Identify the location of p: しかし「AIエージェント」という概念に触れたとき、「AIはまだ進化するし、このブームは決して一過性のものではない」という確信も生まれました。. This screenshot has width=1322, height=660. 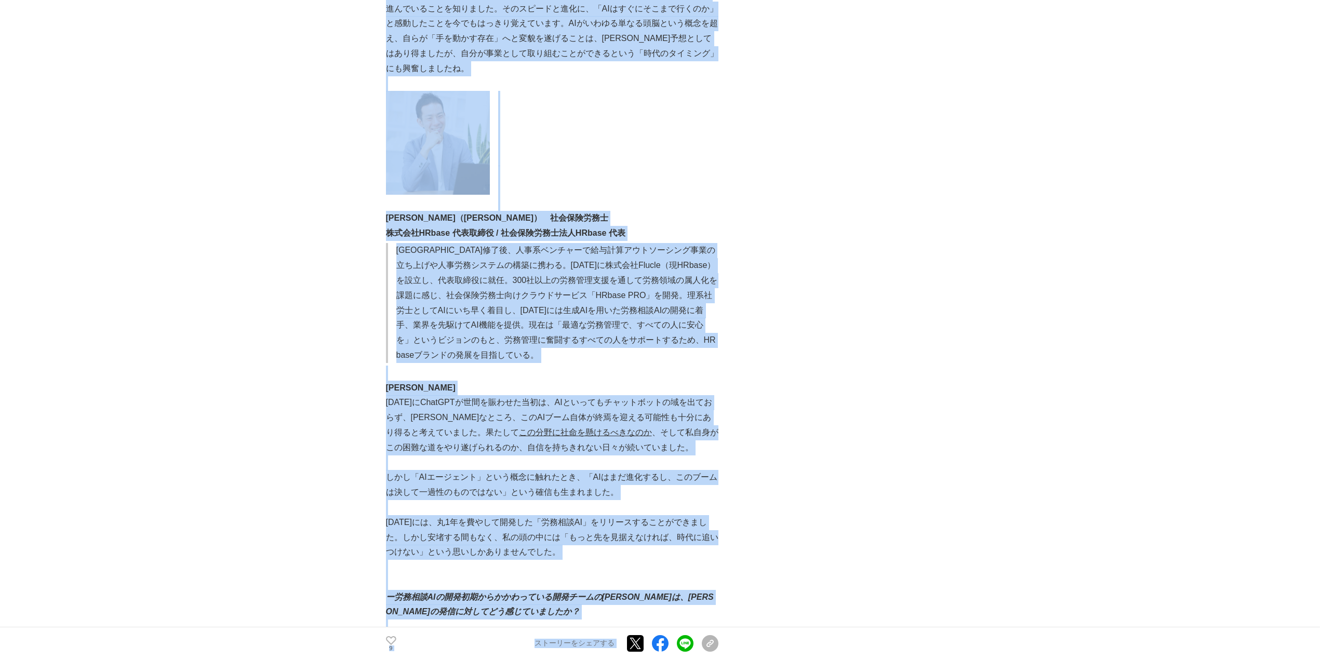
(552, 485).